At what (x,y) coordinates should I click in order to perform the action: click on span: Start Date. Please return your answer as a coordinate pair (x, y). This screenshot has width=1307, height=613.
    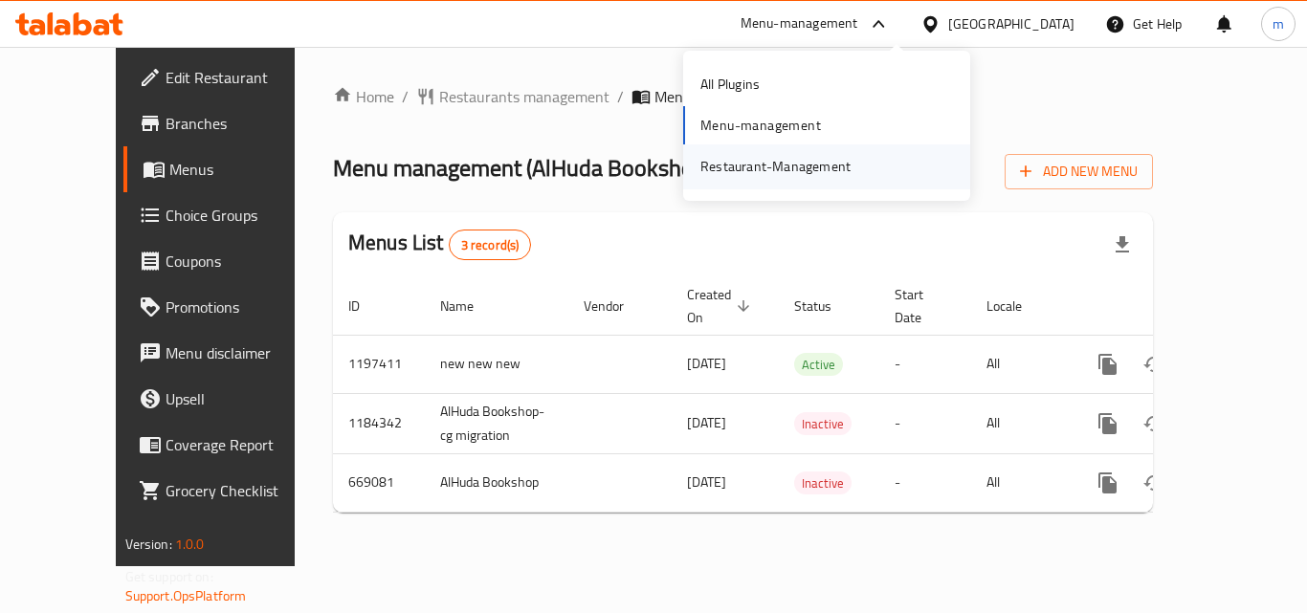
    Looking at the image, I should click on (921, 306).